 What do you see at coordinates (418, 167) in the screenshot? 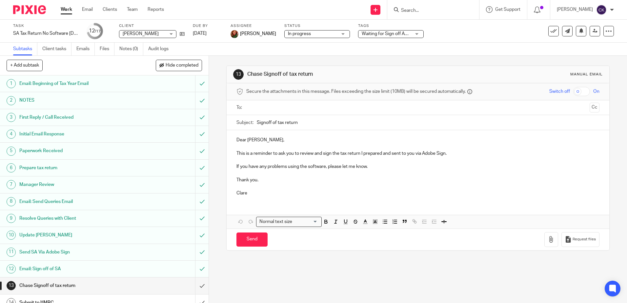
I see `p: If you have any problems using the software, please let me know.` at bounding box center [418, 167].